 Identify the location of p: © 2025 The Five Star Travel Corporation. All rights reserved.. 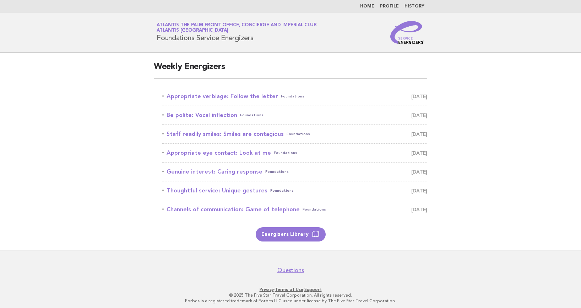
(291, 295).